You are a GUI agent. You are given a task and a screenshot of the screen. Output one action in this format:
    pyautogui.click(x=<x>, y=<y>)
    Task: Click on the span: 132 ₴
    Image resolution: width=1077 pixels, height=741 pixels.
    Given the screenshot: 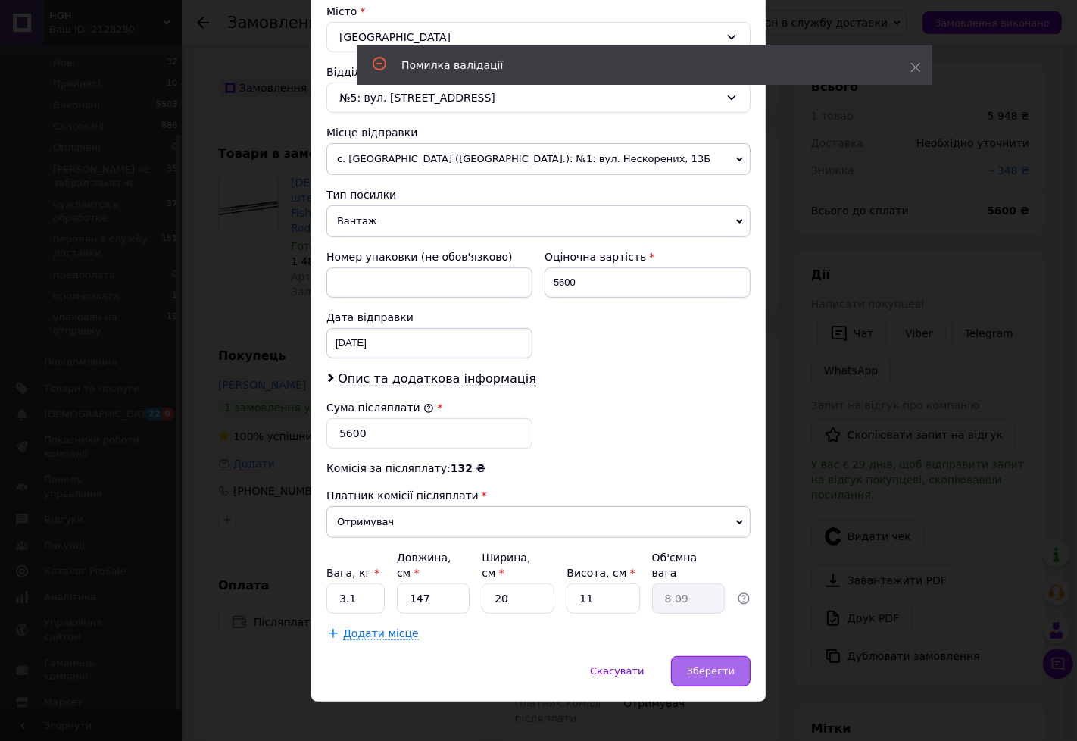 What is the action you would take?
    pyautogui.click(x=468, y=468)
    